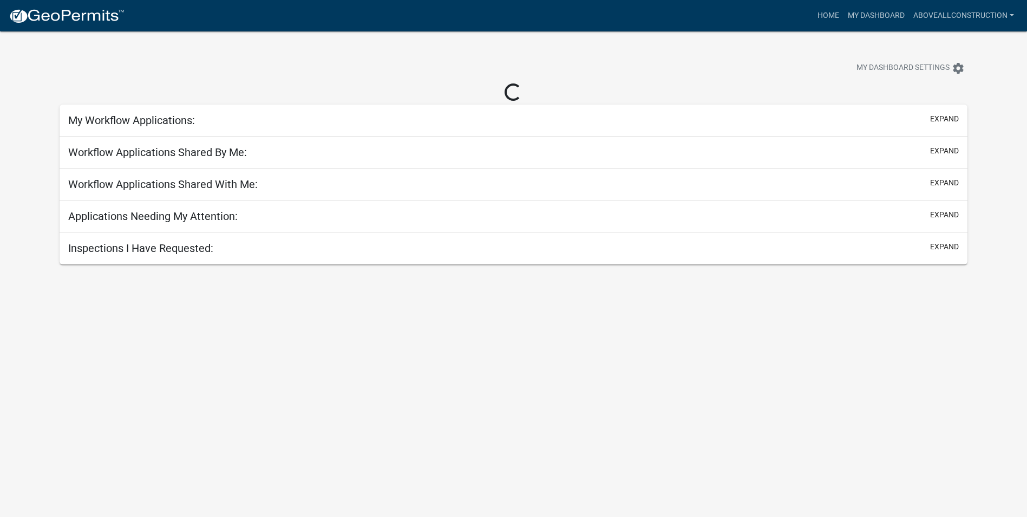 The image size is (1027, 517). I want to click on h5: Inspections I Have Requested:, so click(141, 248).